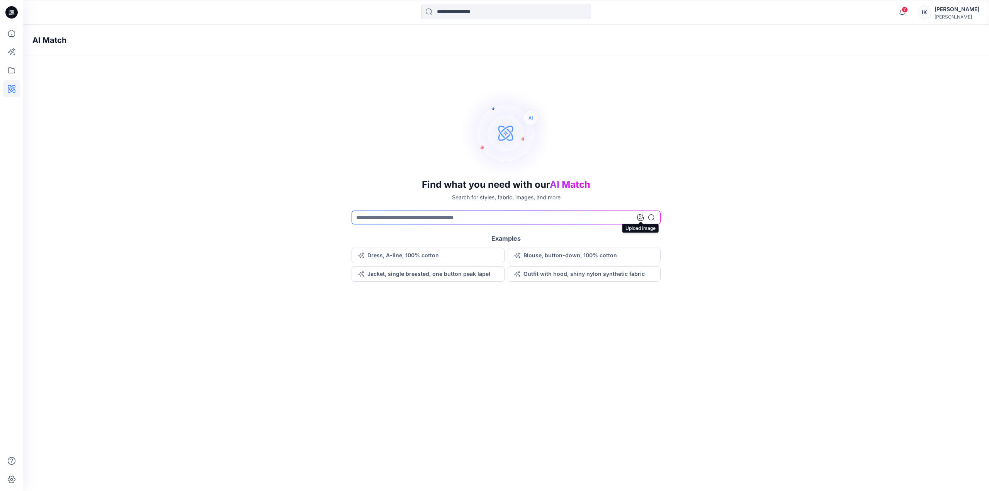 The width and height of the screenshot is (989, 491). What do you see at coordinates (584, 255) in the screenshot?
I see `button: Blouse, button-down, 100% cotton` at bounding box center [584, 255].